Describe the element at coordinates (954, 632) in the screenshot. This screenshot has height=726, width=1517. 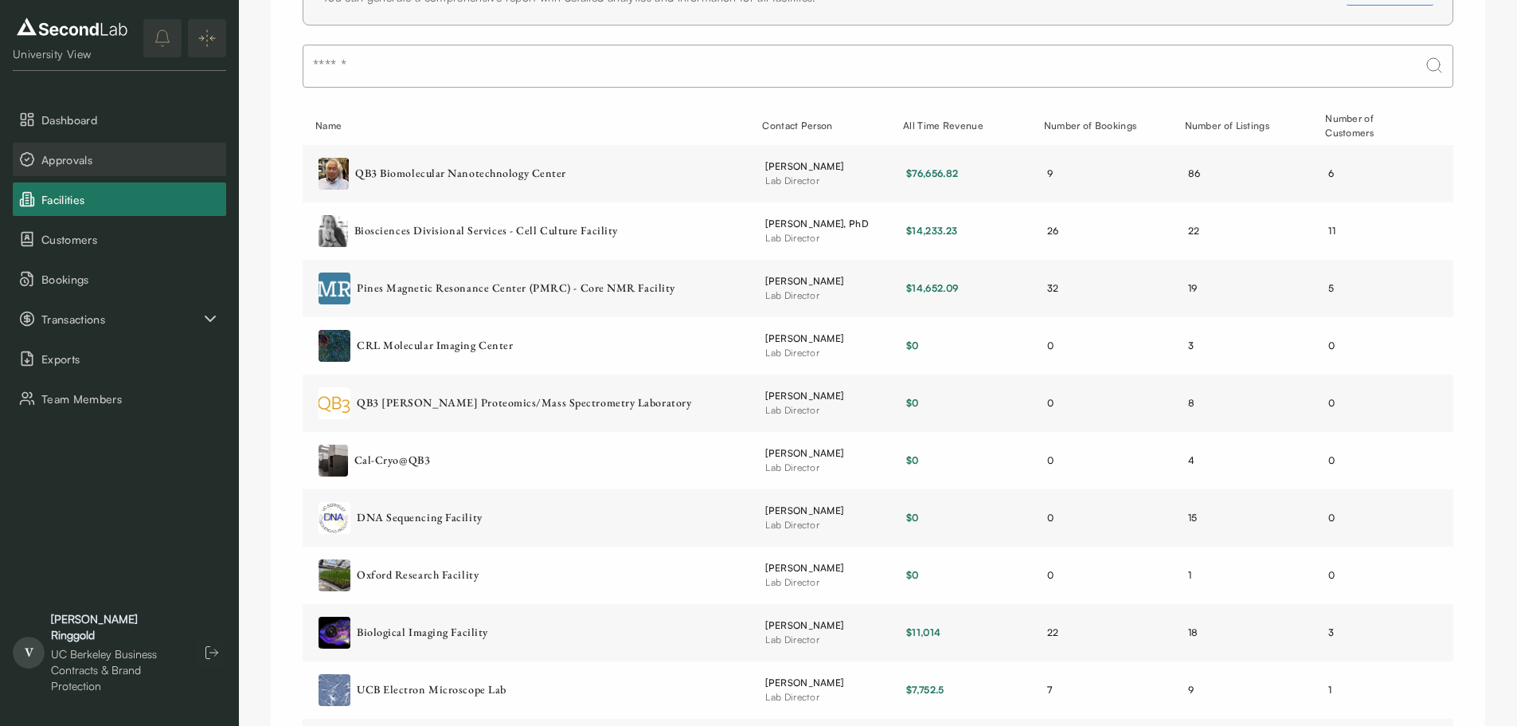
I see `div: $11,014` at that location.